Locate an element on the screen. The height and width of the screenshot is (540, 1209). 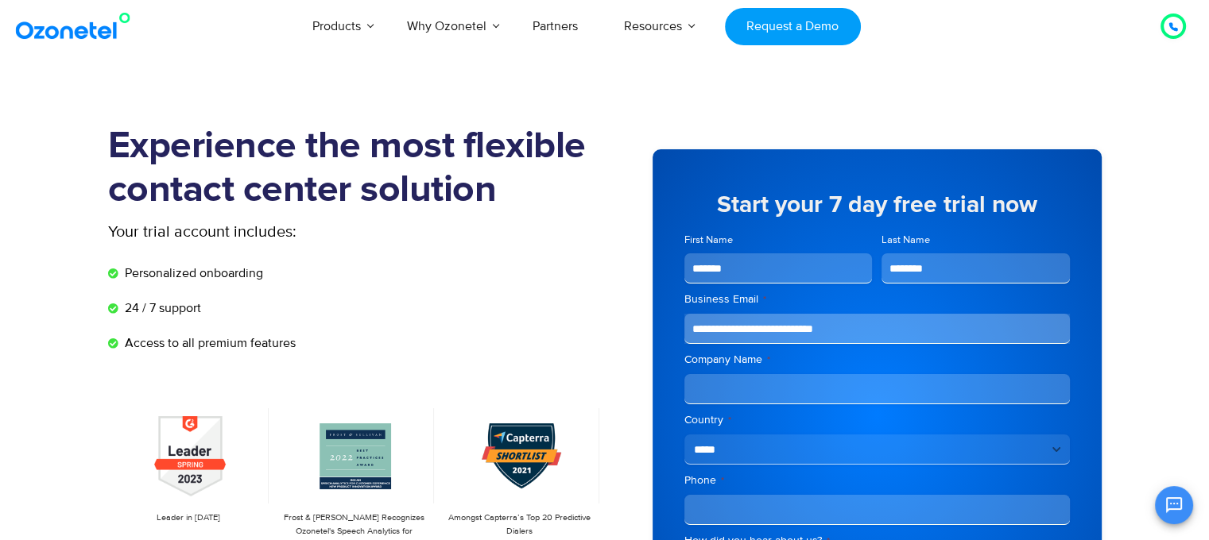
p: Your trial account includes: is located at coordinates (296, 232).